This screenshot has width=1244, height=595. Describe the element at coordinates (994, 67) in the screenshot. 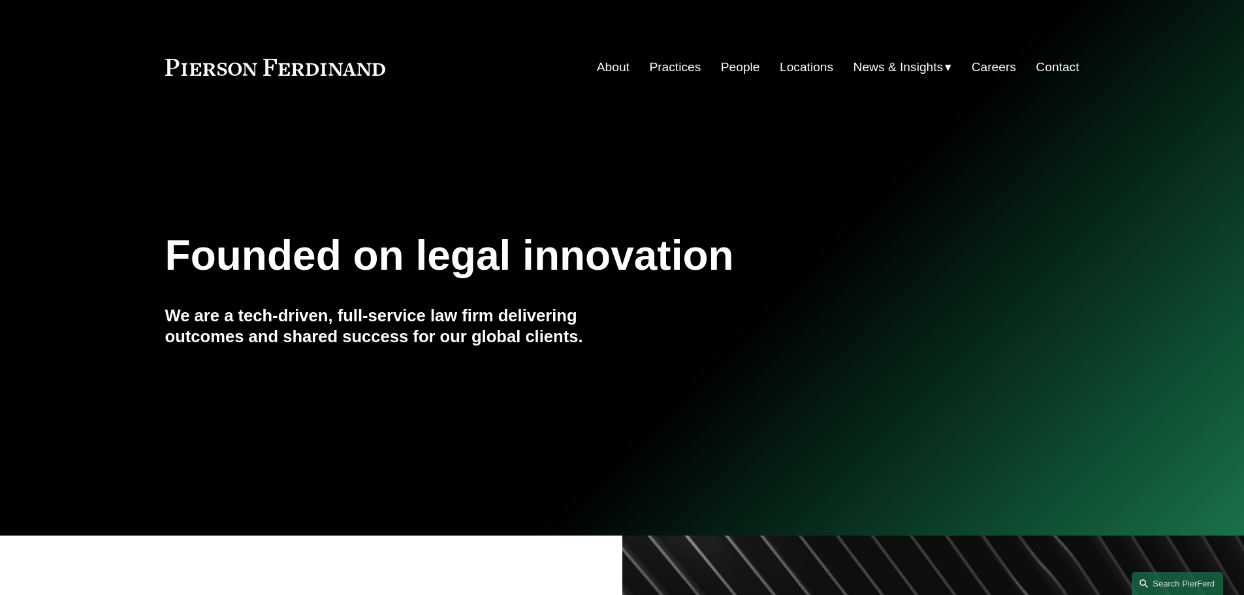

I see `a: Careers` at that location.